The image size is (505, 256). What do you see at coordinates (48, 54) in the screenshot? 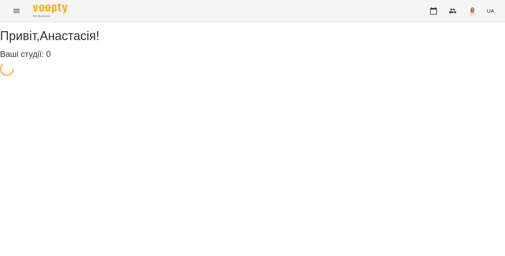
I see `span: 0` at bounding box center [48, 54].